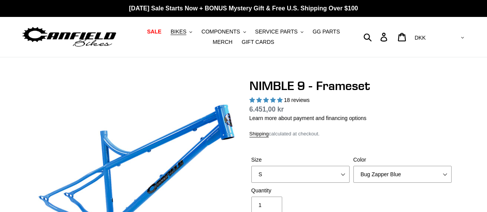  Describe the element at coordinates (181, 32) in the screenshot. I see `button: BIKES` at that location.